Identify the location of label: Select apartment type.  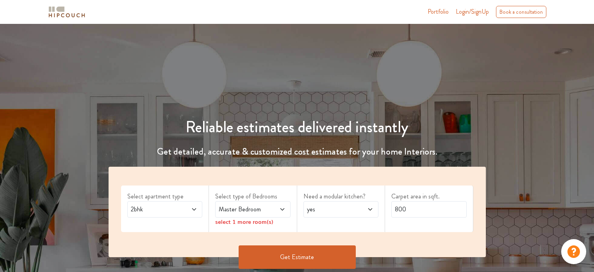
(165, 196).